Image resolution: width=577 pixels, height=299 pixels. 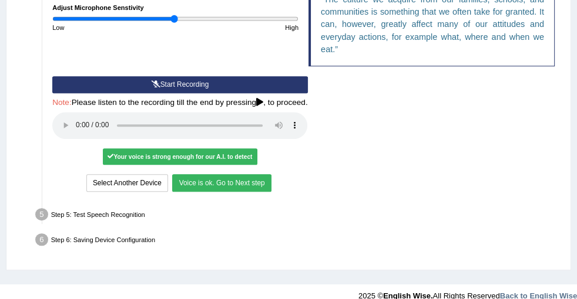 What do you see at coordinates (298, 216) in the screenshot?
I see `div: Step 5: Test Speech Recognition` at bounding box center [298, 216].